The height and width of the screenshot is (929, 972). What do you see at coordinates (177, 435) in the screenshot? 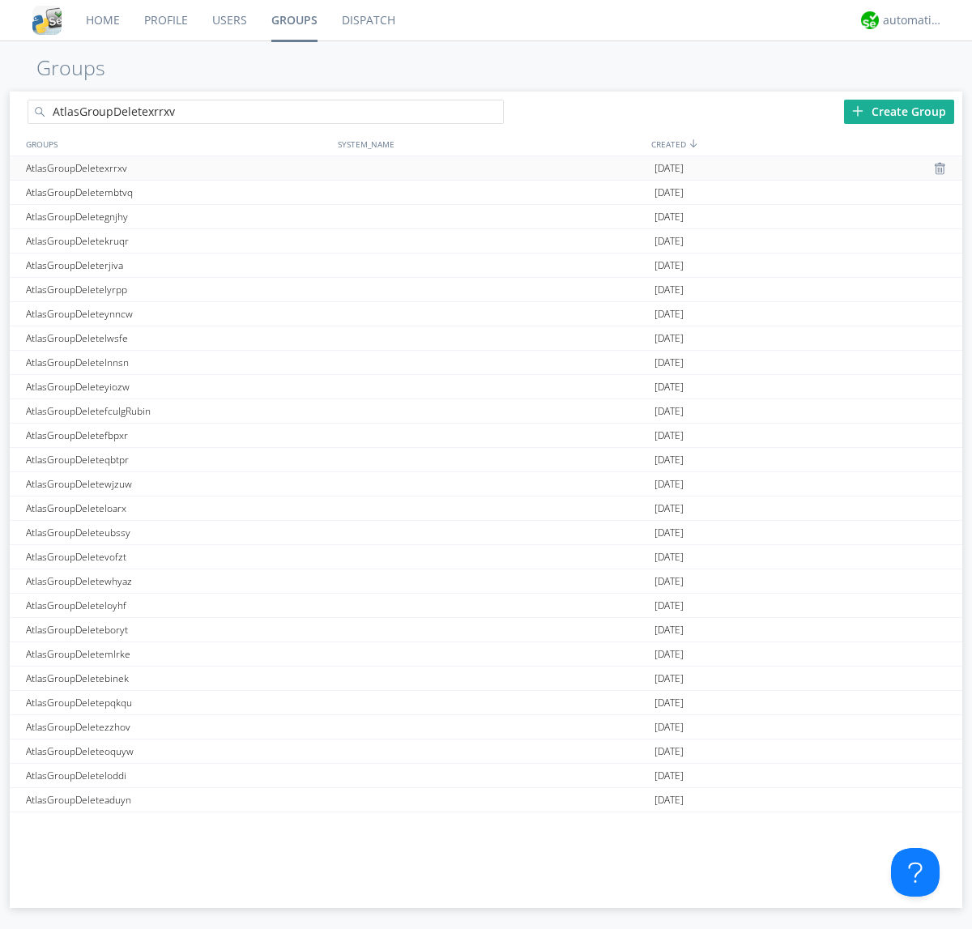
I see `div: AtlasGroupDeletefbpxr` at bounding box center [177, 435].